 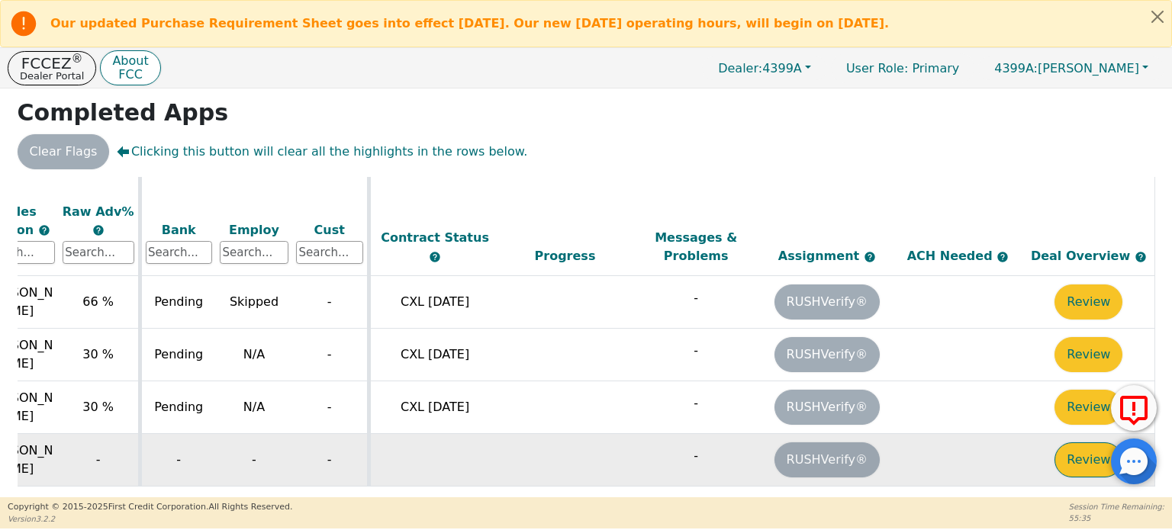 What do you see at coordinates (565, 256) in the screenshot?
I see `div: Progress` at bounding box center [565, 256].